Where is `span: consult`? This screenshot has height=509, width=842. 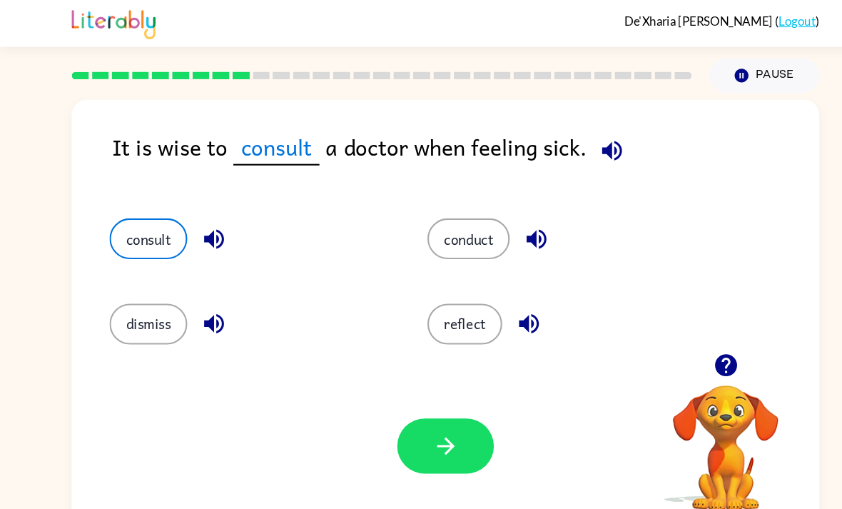 span: consult is located at coordinates (261, 139).